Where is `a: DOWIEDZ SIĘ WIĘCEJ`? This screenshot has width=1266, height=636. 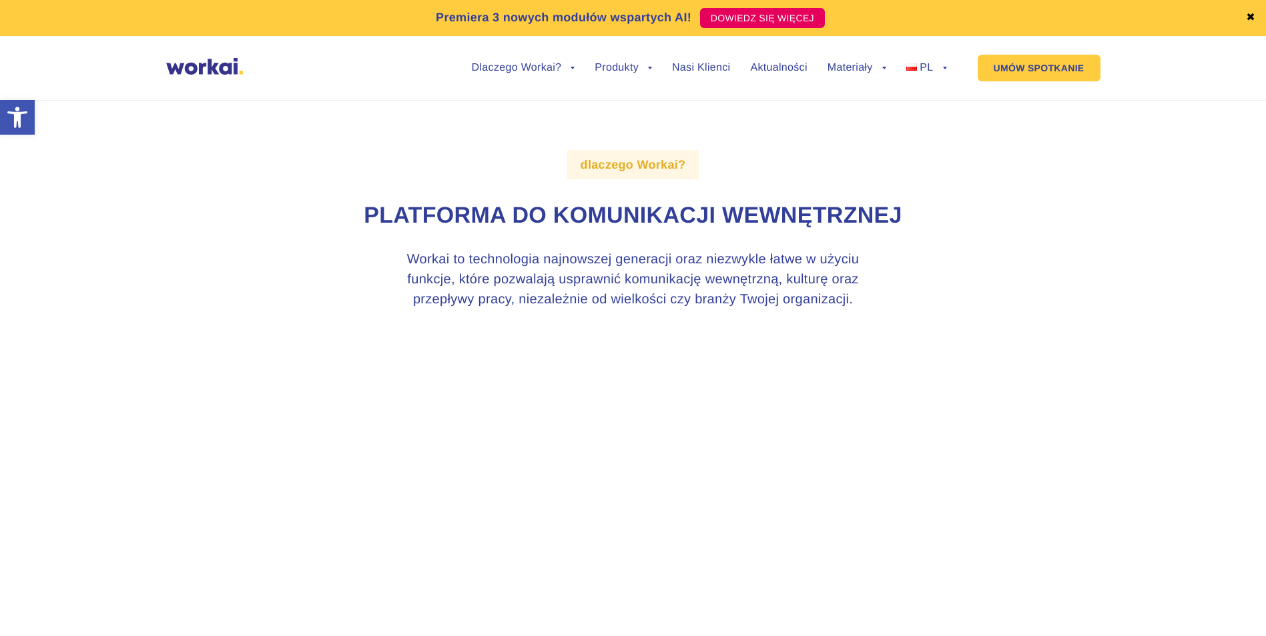
a: DOWIEDZ SIĘ WIĘCEJ is located at coordinates (762, 18).